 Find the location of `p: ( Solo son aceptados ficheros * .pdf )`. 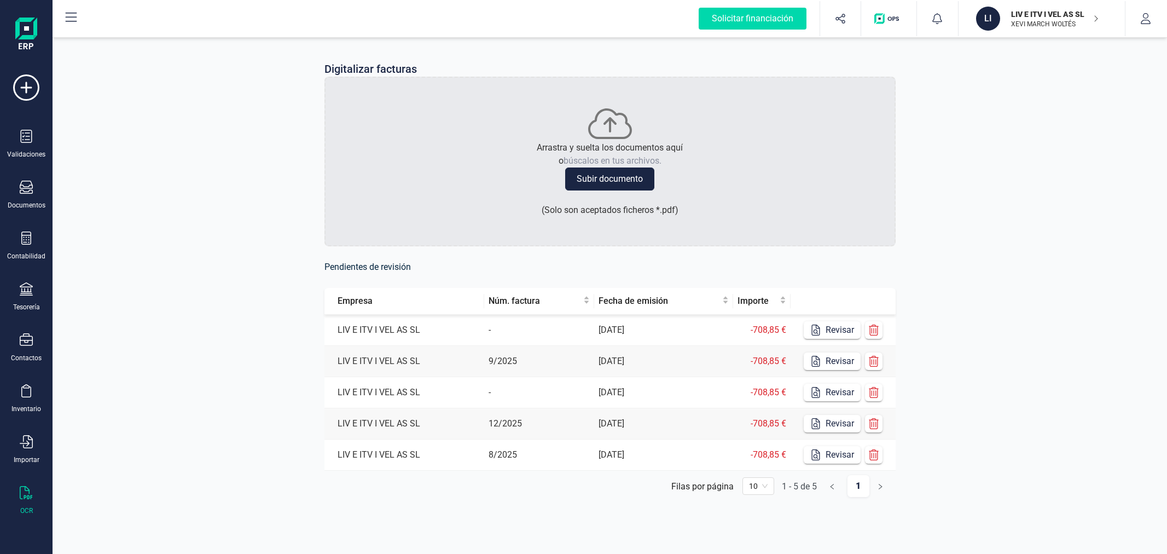

p: ( Solo son aceptados ficheros * .pdf ) is located at coordinates (610, 210).